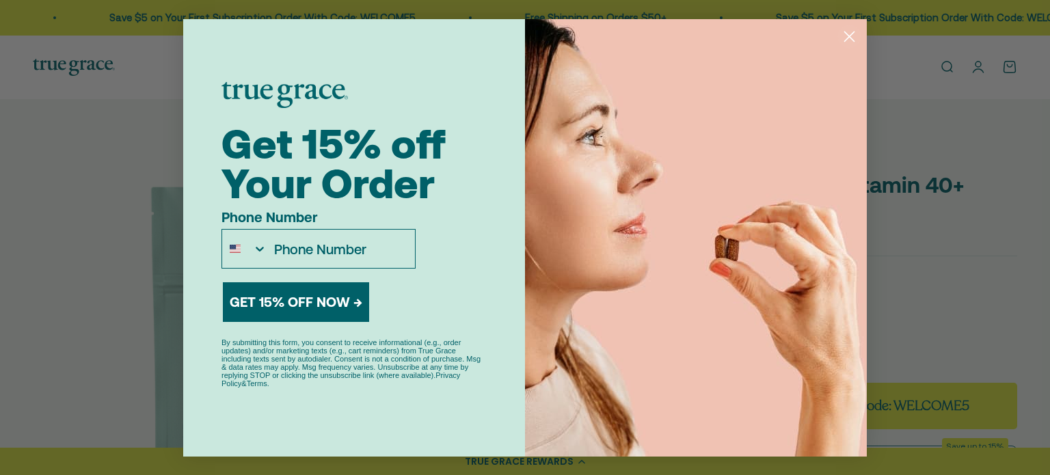 The image size is (1050, 475). Describe the element at coordinates (334, 163) in the screenshot. I see `span: Get 15% off Your Order` at that location.